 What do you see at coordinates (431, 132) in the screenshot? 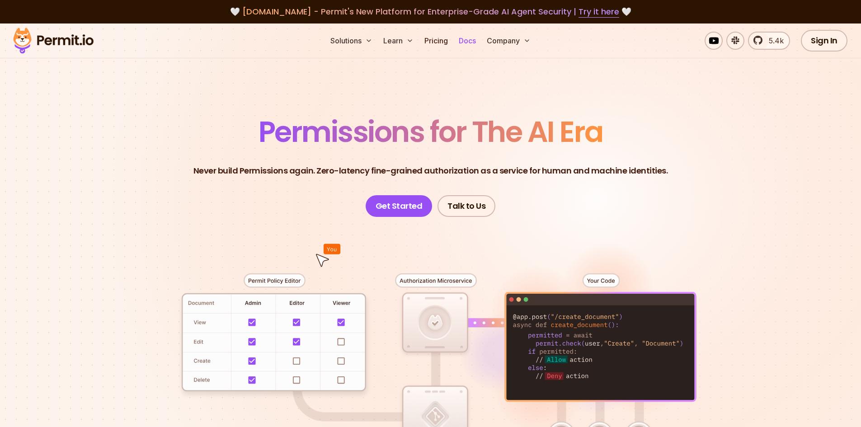
I see `span: Permissions for The AI Era` at bounding box center [431, 132].